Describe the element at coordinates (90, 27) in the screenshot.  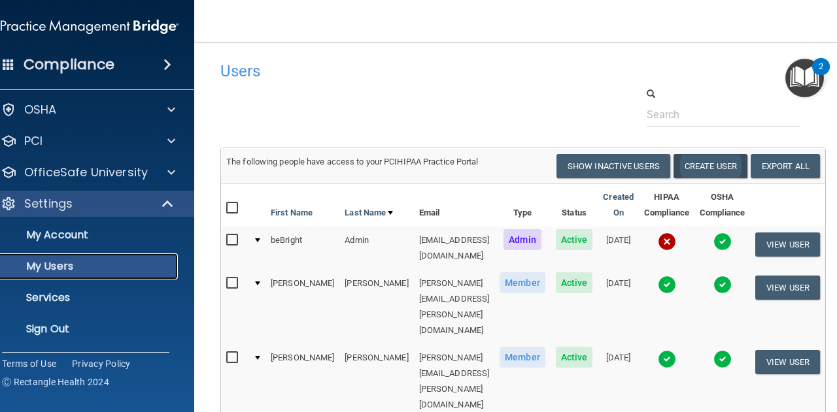
I see `img: PMB logo` at that location.